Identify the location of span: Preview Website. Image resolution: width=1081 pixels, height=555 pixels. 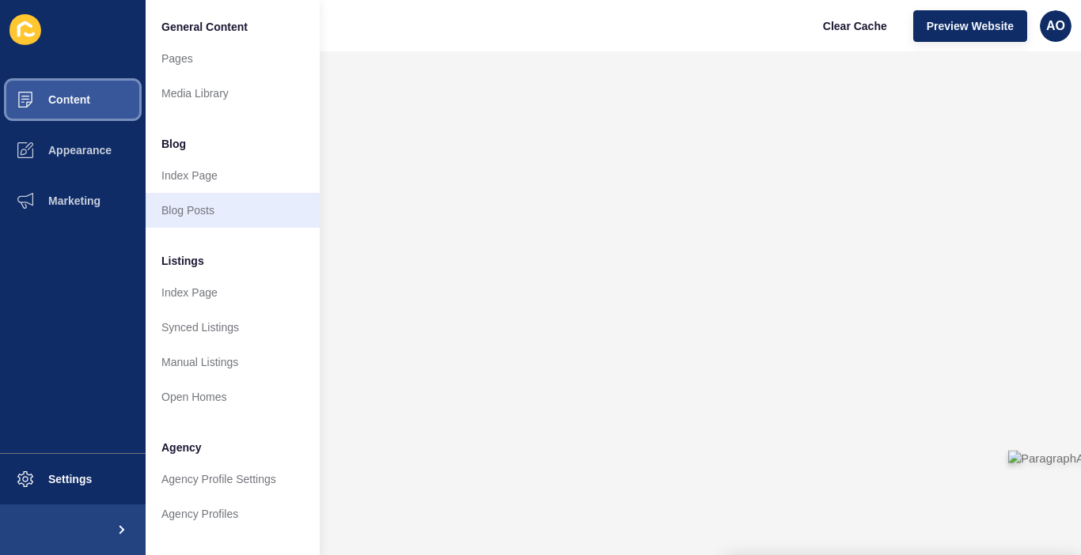
(970, 26).